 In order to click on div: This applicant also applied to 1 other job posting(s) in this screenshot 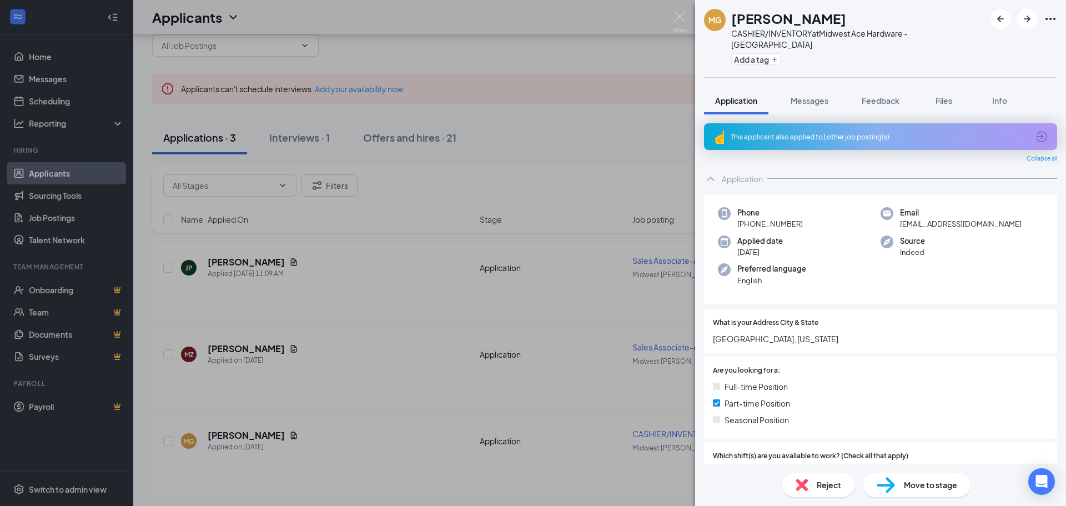, I will do `click(879, 137)`.